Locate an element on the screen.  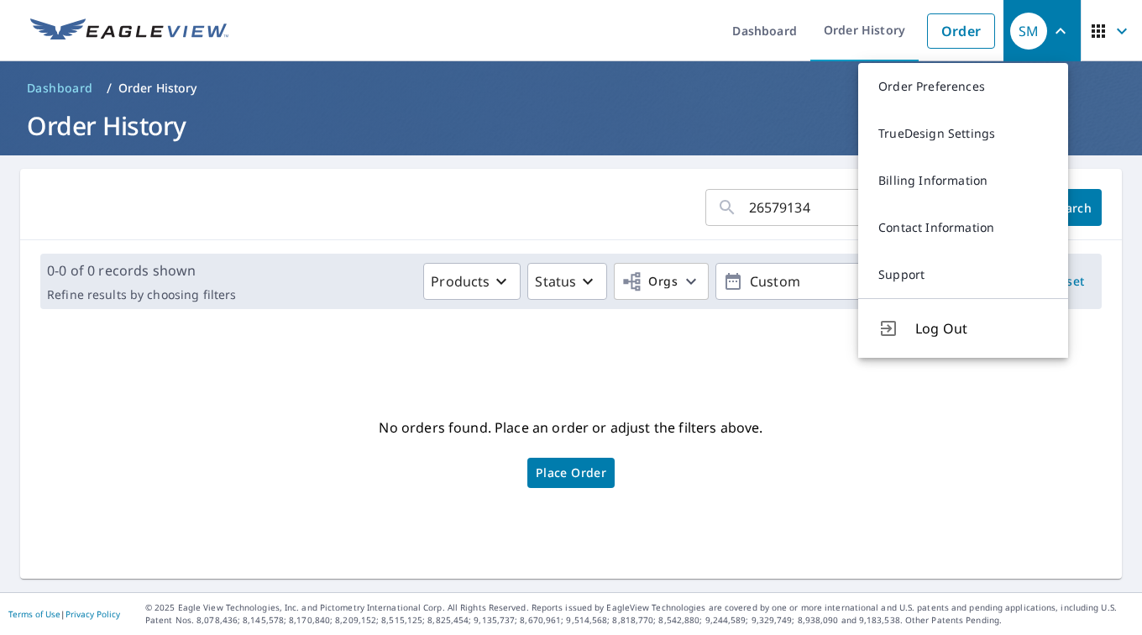
img: EV Logo is located at coordinates (129, 31).